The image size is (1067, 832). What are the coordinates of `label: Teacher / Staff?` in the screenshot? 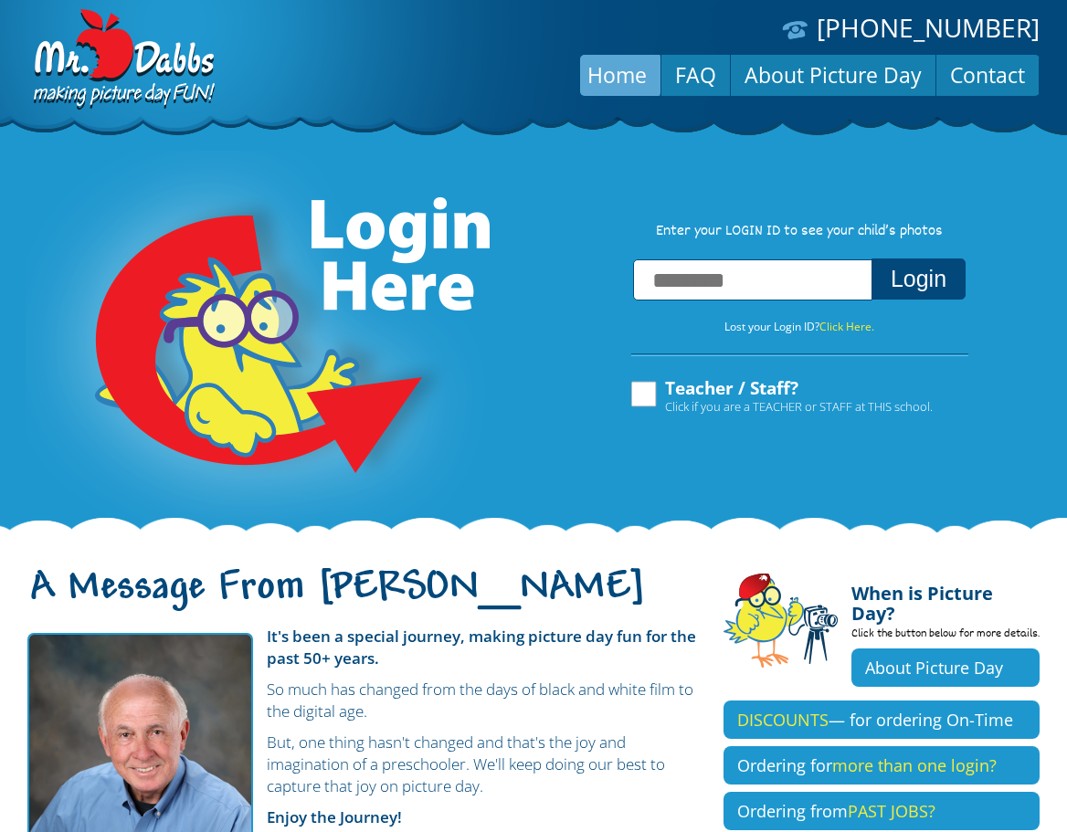 It's located at (780, 396).